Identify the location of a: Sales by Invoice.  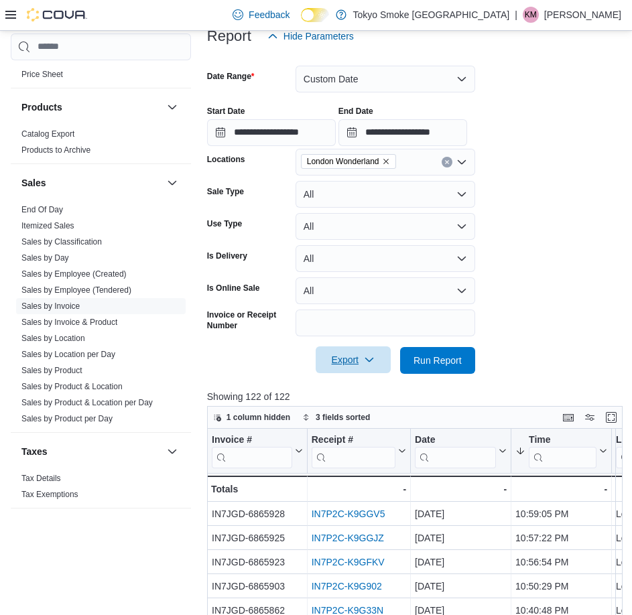
(50, 306).